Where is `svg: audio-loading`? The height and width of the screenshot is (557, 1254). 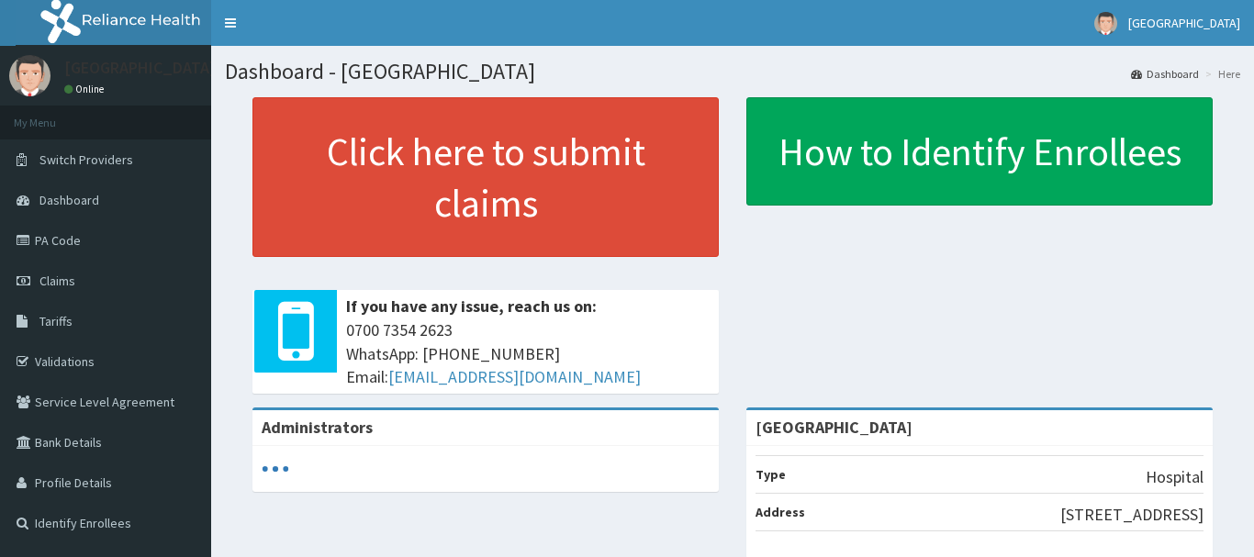
svg: audio-loading is located at coordinates (275, 469).